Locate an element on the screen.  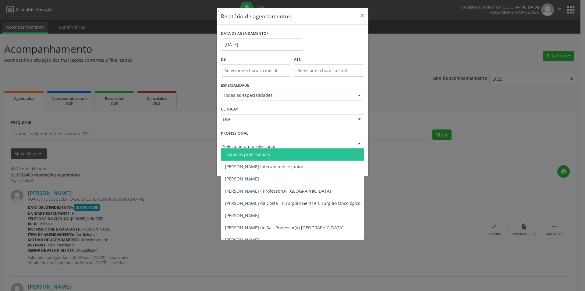
button: Close is located at coordinates (362, 15).